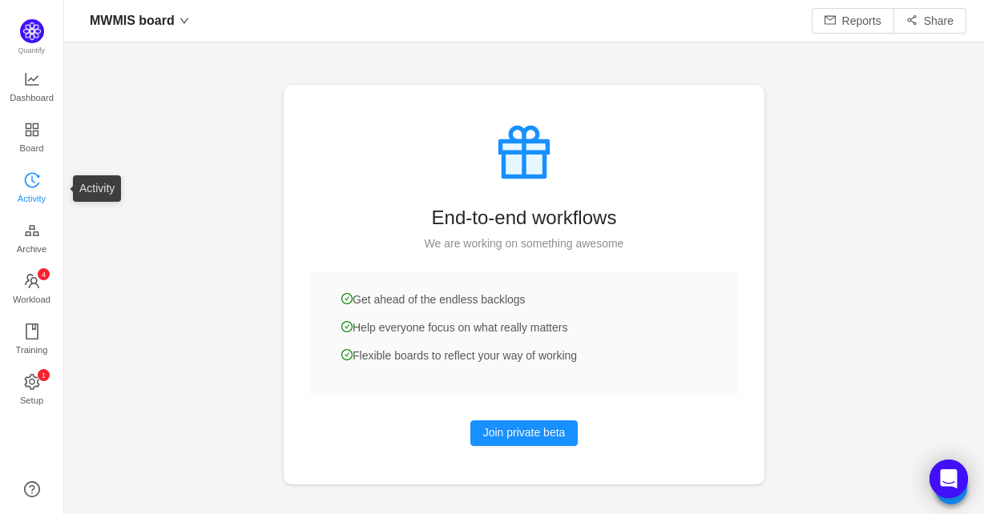  I want to click on a: icon: question-circle, so click(32, 489).